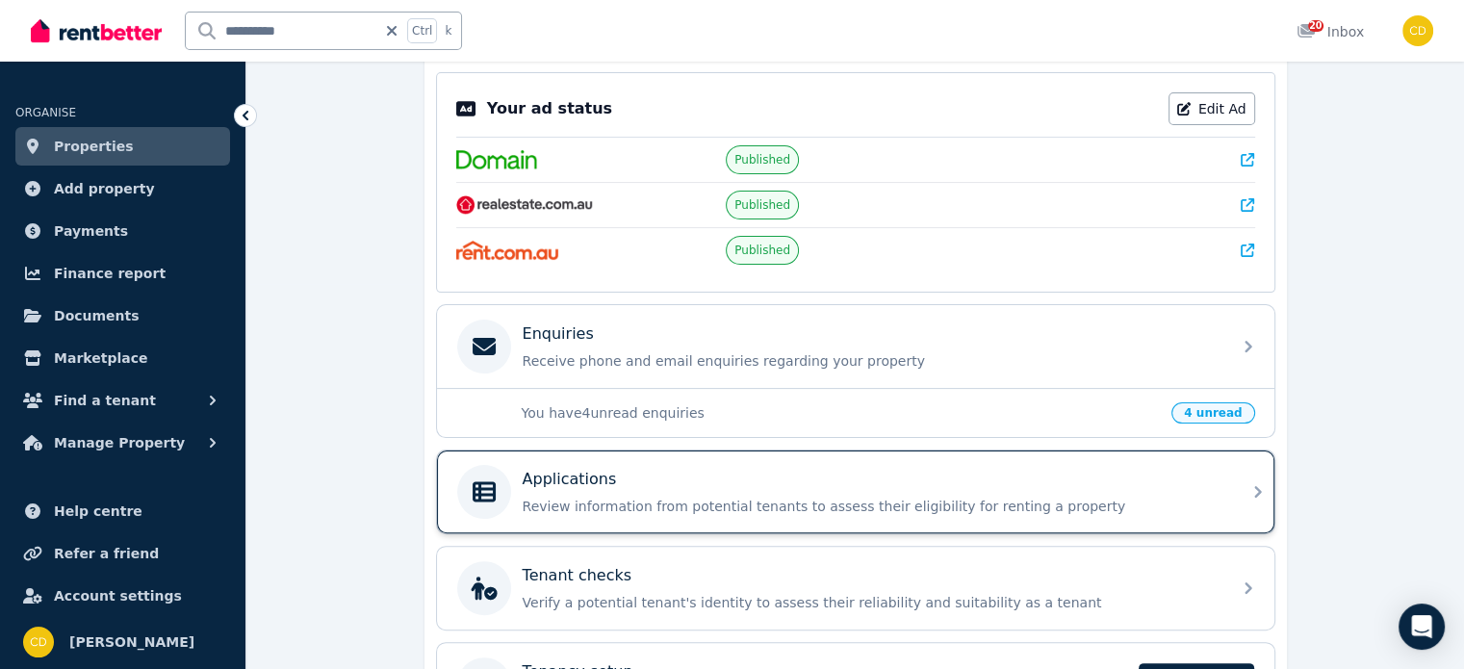  What do you see at coordinates (558, 334) in the screenshot?
I see `p: Enquiries` at bounding box center [558, 334].